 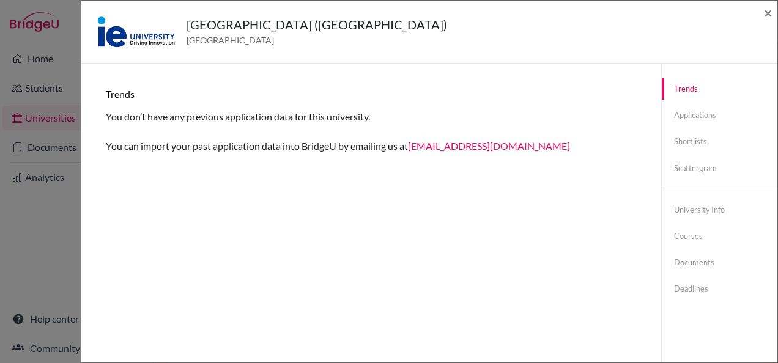 What do you see at coordinates (719, 289) in the screenshot?
I see `a: Deadlines` at bounding box center [719, 289].